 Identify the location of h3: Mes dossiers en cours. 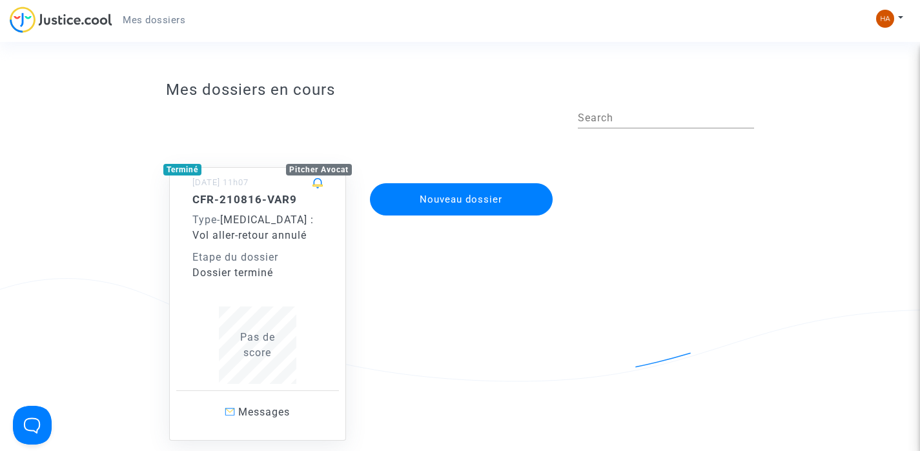
(459, 90).